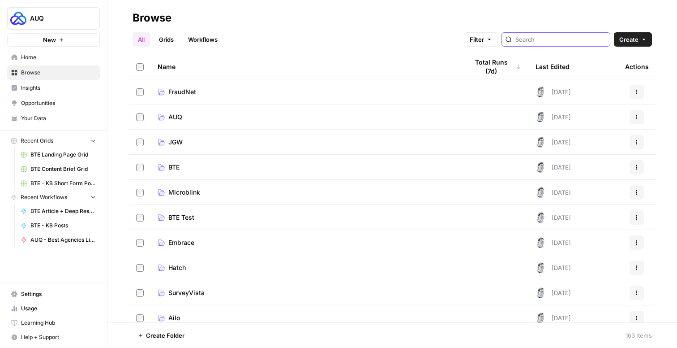 This screenshot has width=677, height=348. I want to click on span: Recent Workflows, so click(44, 197).